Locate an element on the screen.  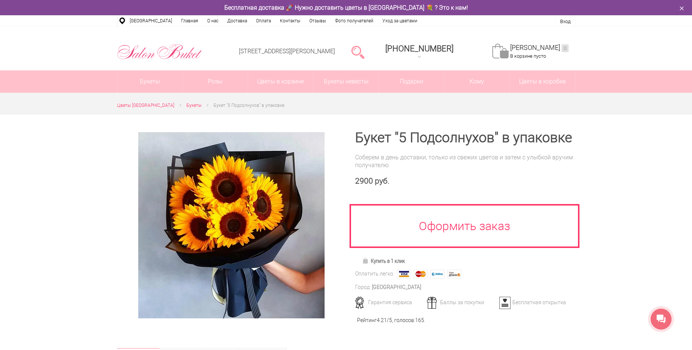
a: Цветы в коробке is located at coordinates (542, 82).